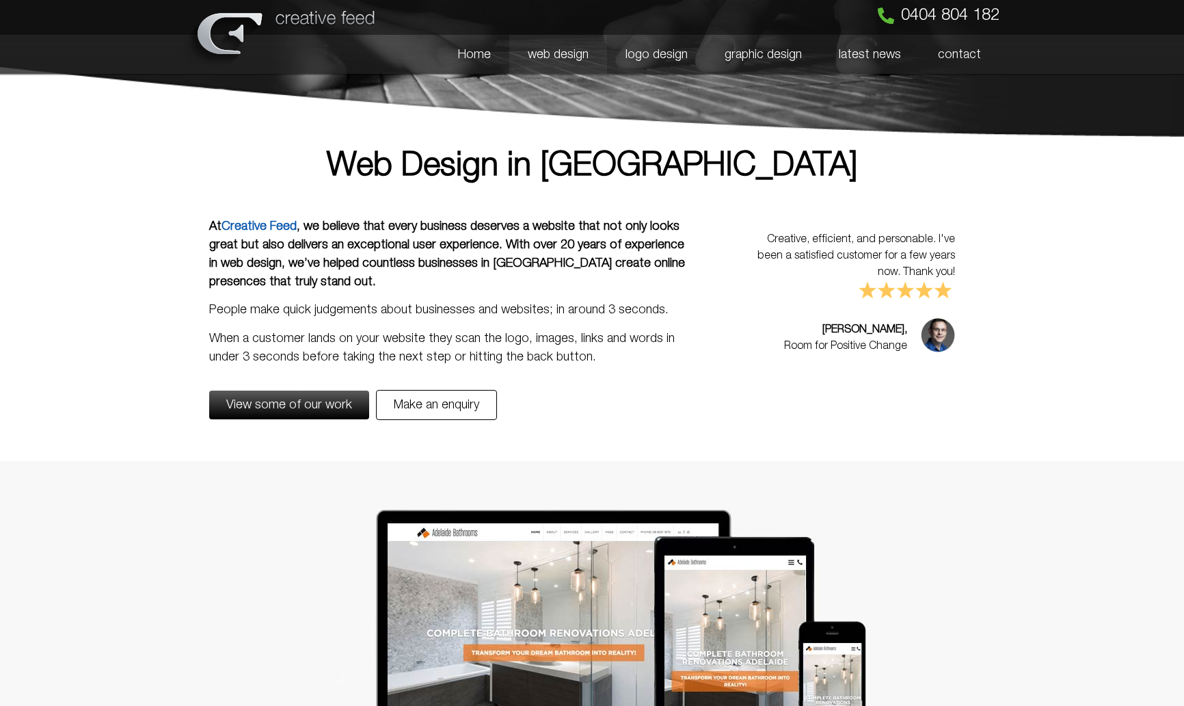  What do you see at coordinates (289, 405) in the screenshot?
I see `span: View some of our work` at bounding box center [289, 405].